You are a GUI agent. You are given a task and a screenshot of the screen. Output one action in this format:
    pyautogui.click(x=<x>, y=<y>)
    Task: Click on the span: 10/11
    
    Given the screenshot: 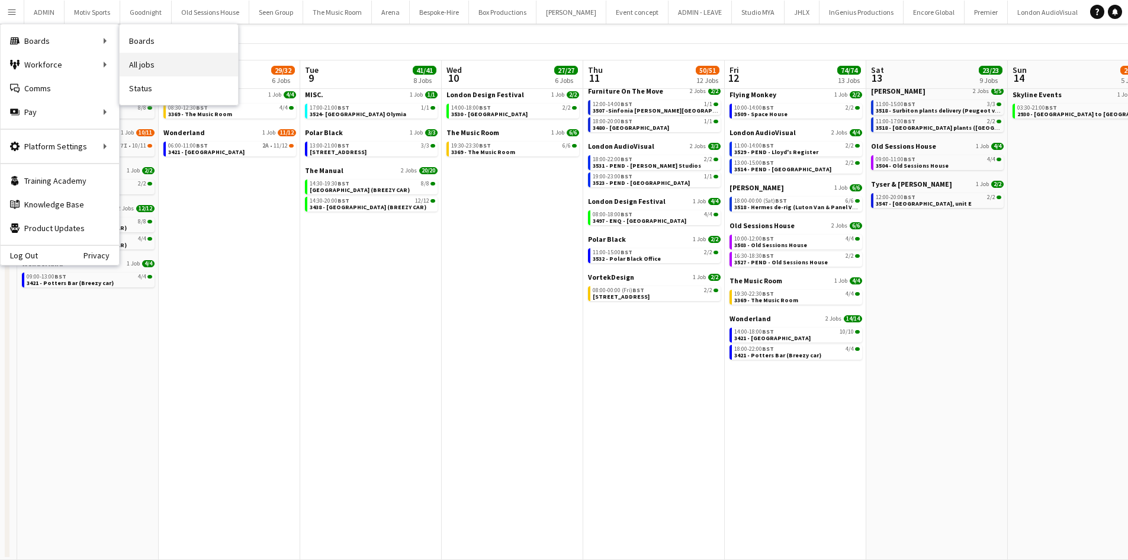 What is the action you would take?
    pyautogui.click(x=145, y=133)
    